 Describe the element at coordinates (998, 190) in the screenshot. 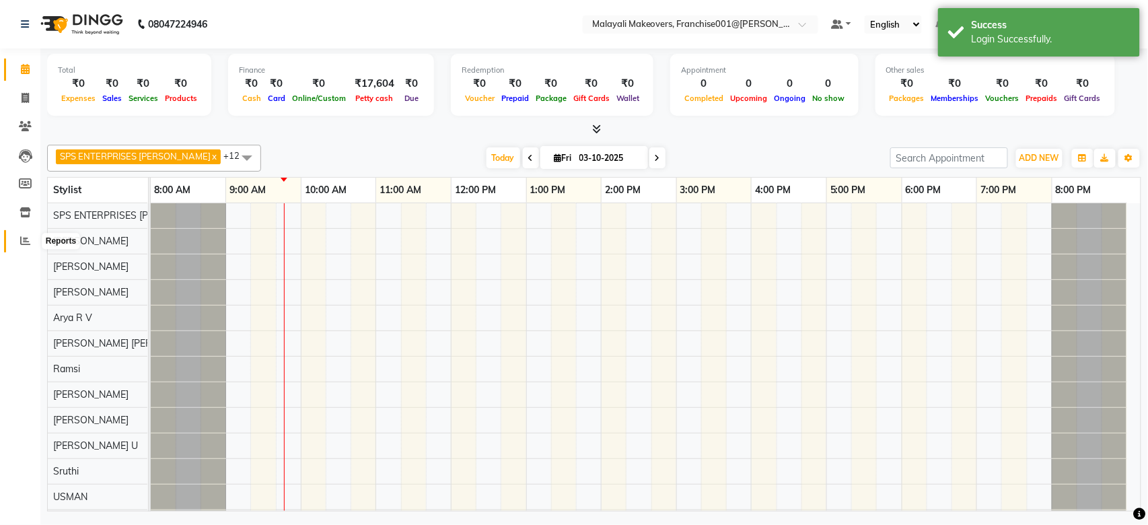

I see `a: 7:00 PM` at that location.